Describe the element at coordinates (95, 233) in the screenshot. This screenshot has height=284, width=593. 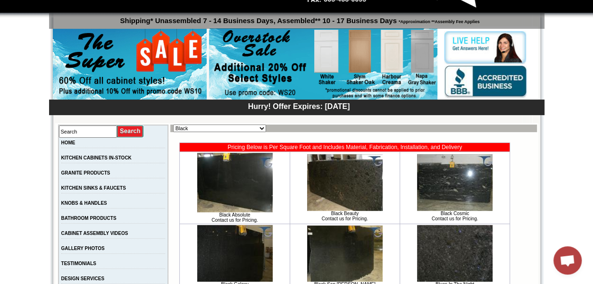
I see `a: CABINET ASSEMBLY VIDEOS` at that location.